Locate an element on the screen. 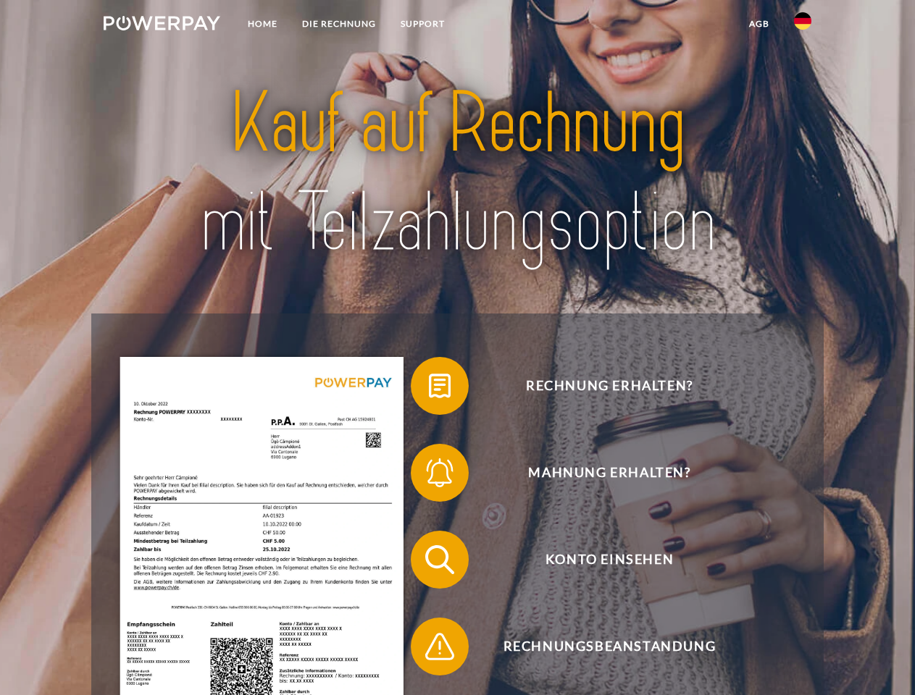  a: Rechnungsbeanstandung is located at coordinates (599, 647).